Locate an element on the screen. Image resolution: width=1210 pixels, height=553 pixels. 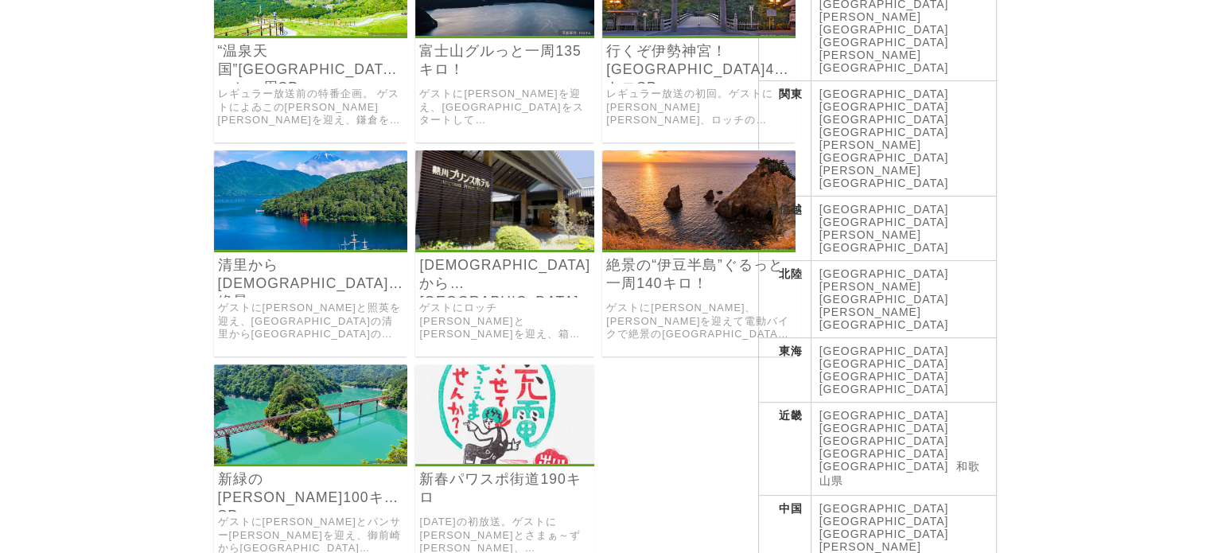
a: 出川哲朗の充電させてもらえませんか？ 行くぞ“伊勢神宮”！横浜の実家から伊豆半島を抜け“パワスポ街道”470キロ！ですがひぇ～急坂だ！具志堅さん熱湯風呂でアチチっヤバいよヤバいよSP is located at coordinates (698, 31).